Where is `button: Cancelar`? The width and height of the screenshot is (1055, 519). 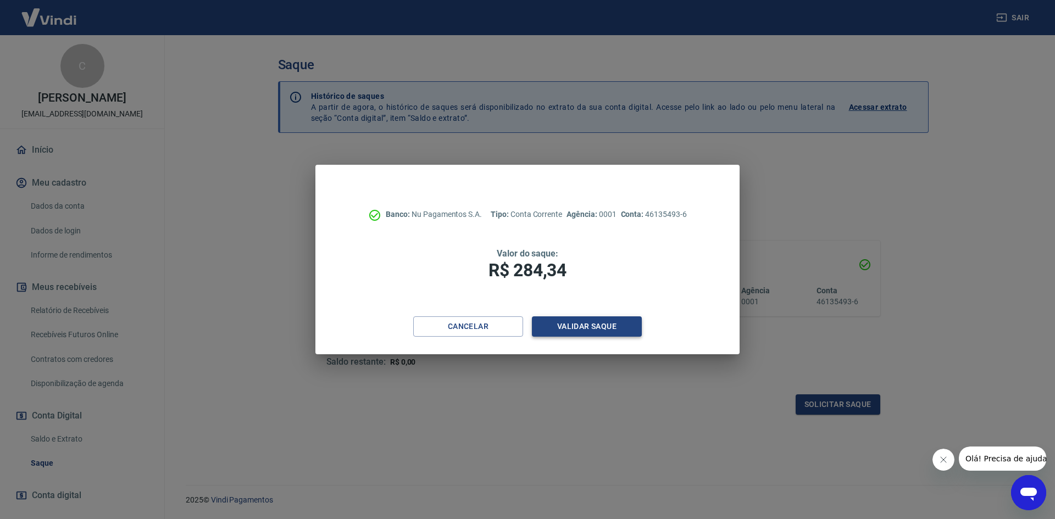 button: Cancelar is located at coordinates (468, 327).